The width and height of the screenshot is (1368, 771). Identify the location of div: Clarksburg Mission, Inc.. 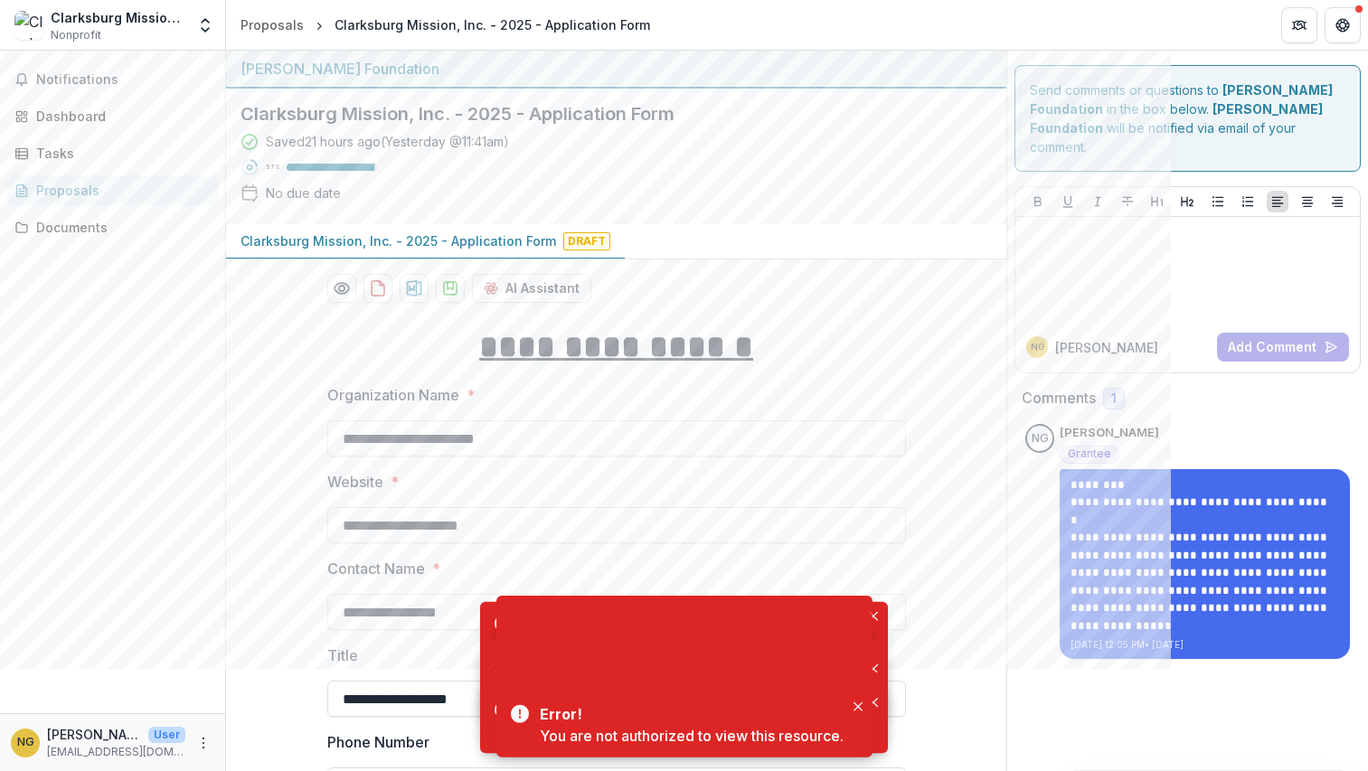
(118, 17).